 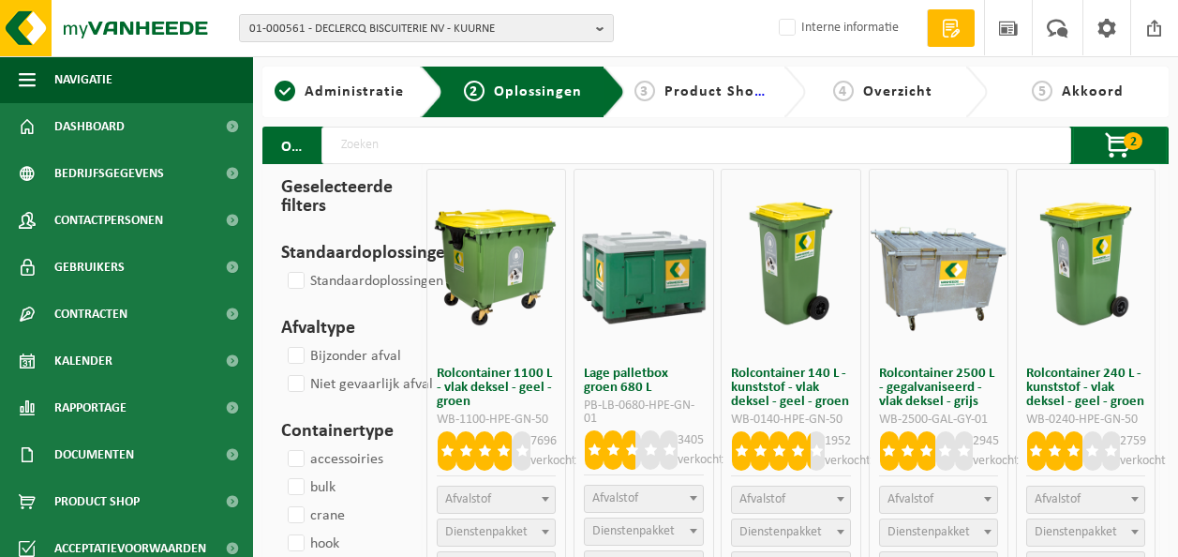 What do you see at coordinates (285, 91) in the screenshot?
I see `span: 1` at bounding box center [285, 91].